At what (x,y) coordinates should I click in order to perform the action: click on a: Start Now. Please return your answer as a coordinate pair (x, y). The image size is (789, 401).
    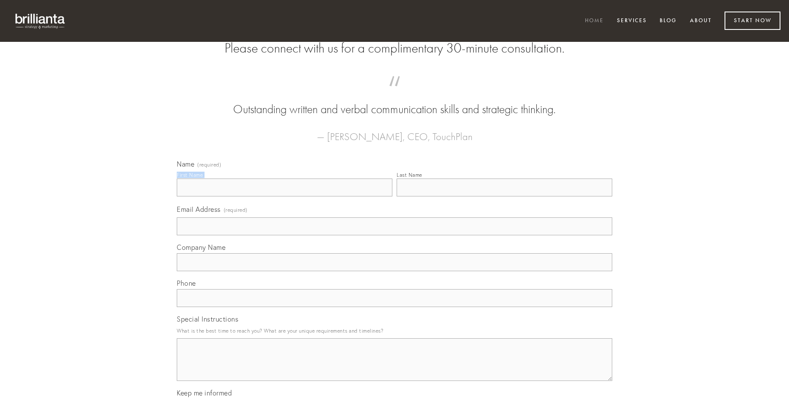
    Looking at the image, I should click on (752, 20).